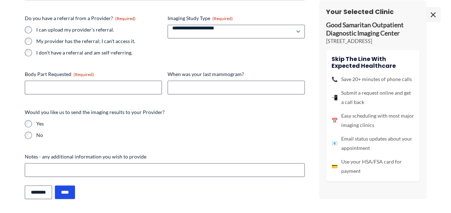 Image resolution: width=451 pixels, height=213 pixels. I want to click on label: My provider has the referral; I can't access it., so click(99, 41).